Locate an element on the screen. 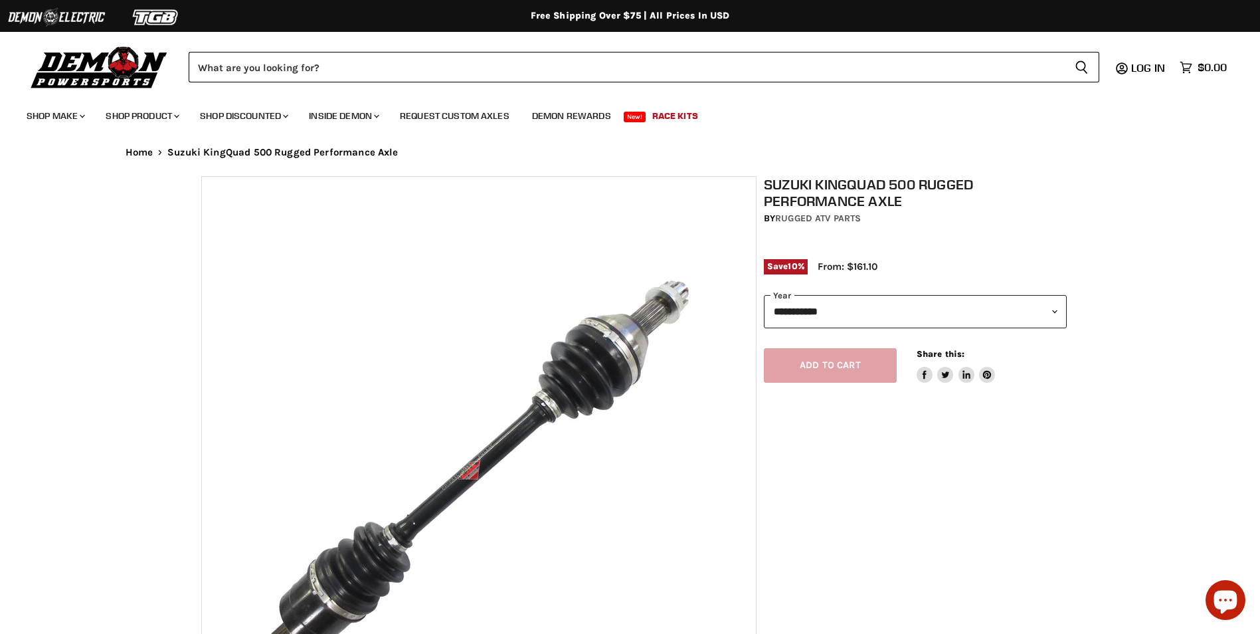 The height and width of the screenshot is (634, 1260). span: Suzuki KingQuad 500 Rugged Performance Axle is located at coordinates (282, 152).